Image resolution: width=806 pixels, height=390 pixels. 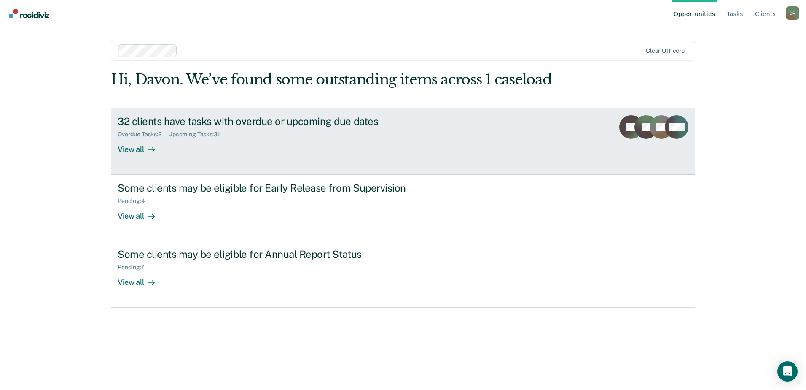 What do you see at coordinates (135, 267) in the screenshot?
I see `div: Pending : 7` at bounding box center [135, 267].